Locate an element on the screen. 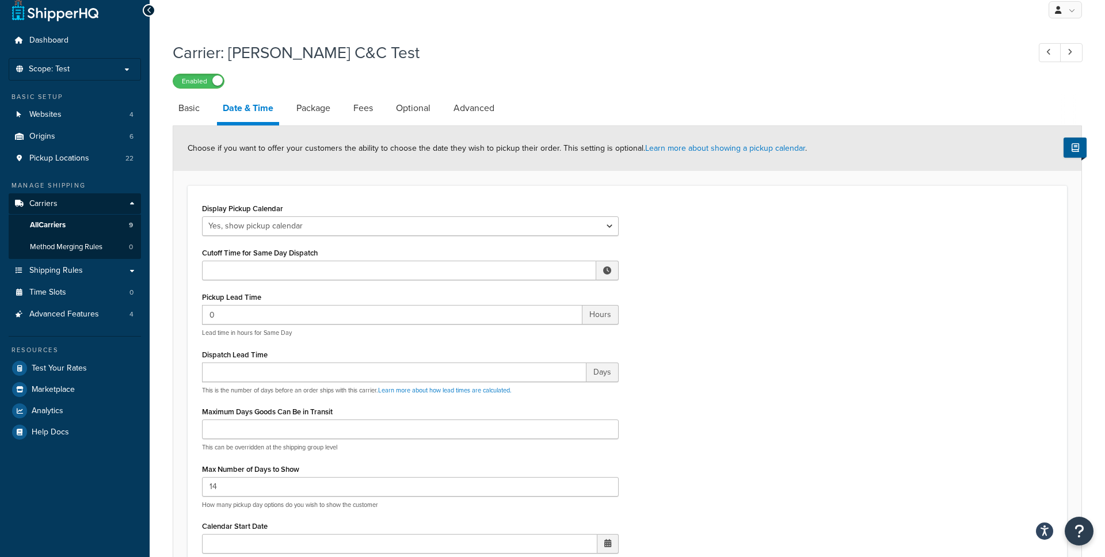  span: Dashboard is located at coordinates (49, 40).